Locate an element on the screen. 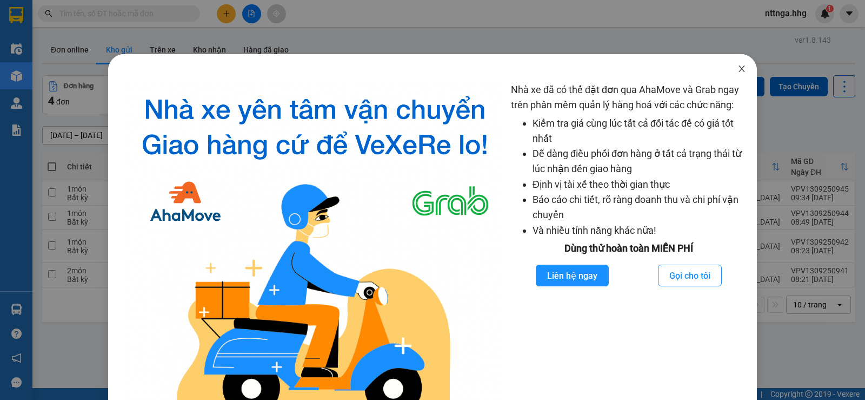  button: Close is located at coordinates (742, 69).